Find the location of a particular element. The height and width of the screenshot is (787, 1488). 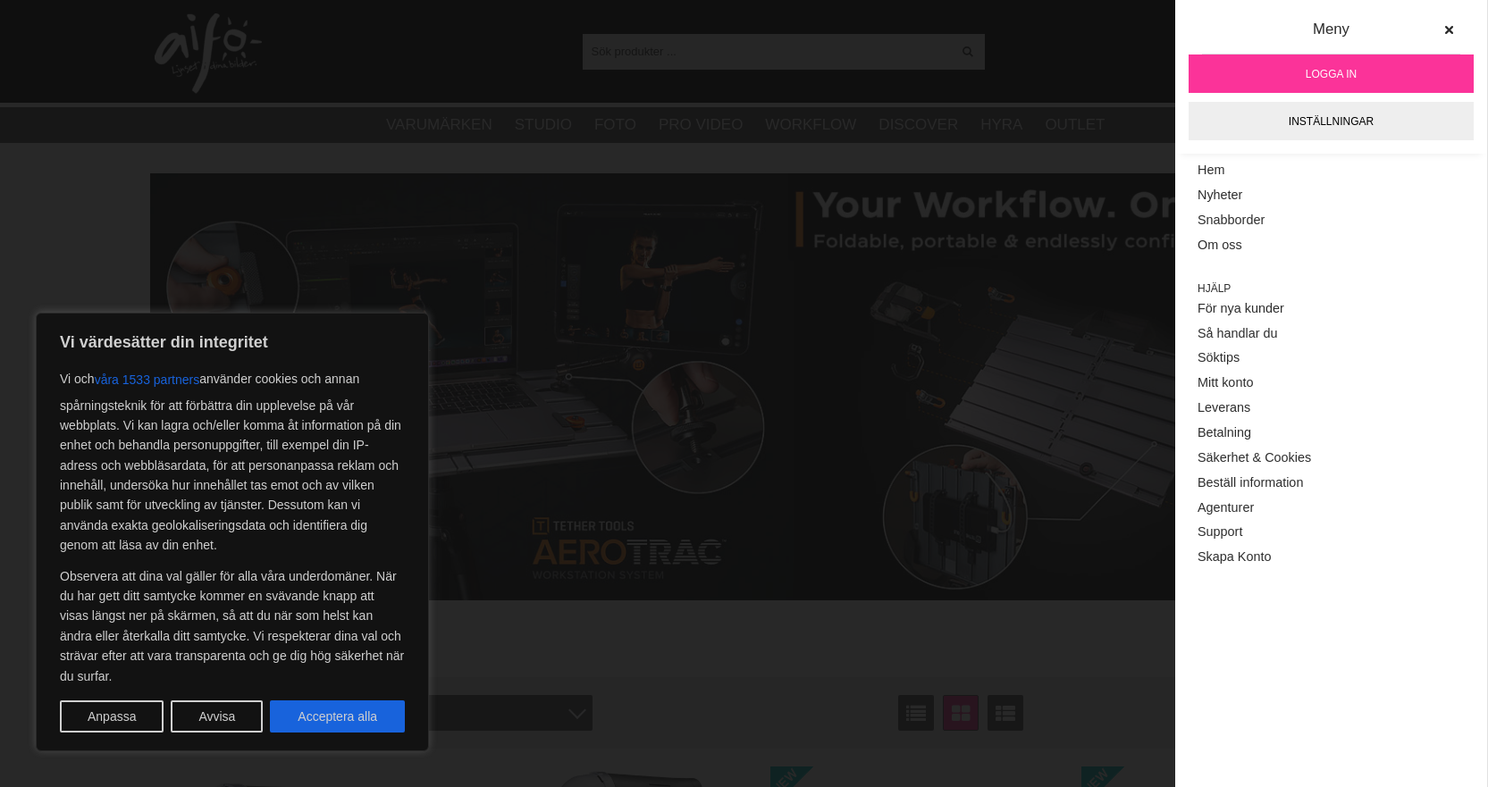

a: Fönstervisning is located at coordinates (961, 713).